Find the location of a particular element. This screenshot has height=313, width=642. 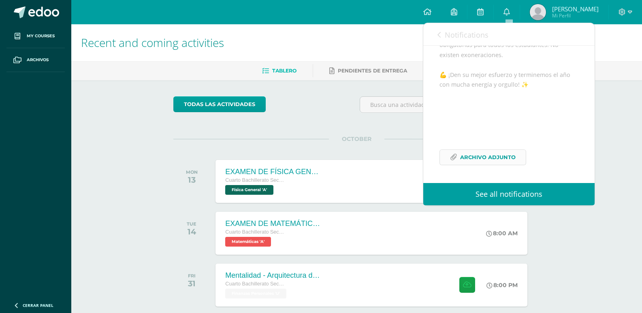

span: Cerrar panel is located at coordinates (38, 306).